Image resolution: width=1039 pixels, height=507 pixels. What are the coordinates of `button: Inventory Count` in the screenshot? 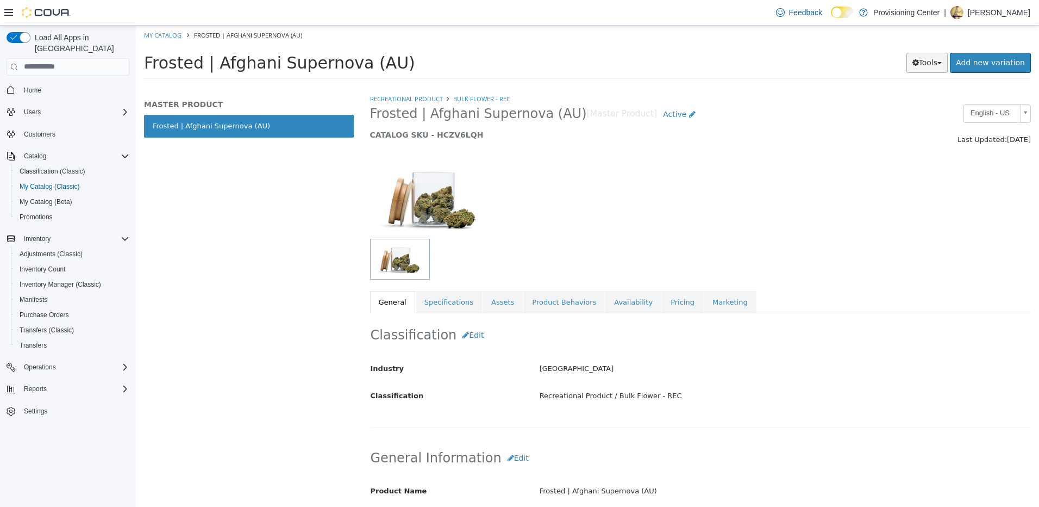 It's located at (72, 269).